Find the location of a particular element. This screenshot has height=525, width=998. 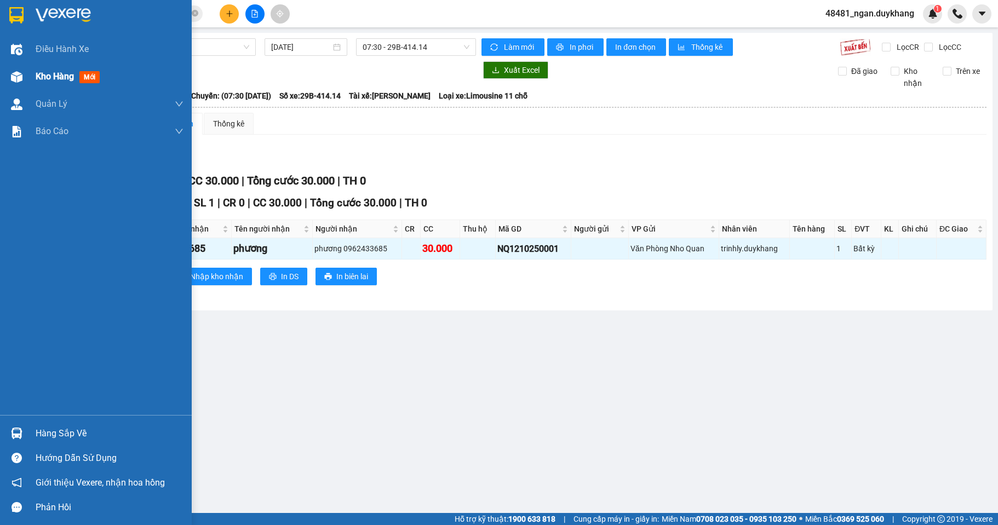

strong: 0708 023 035 - 0935 103 250 is located at coordinates (746, 519).